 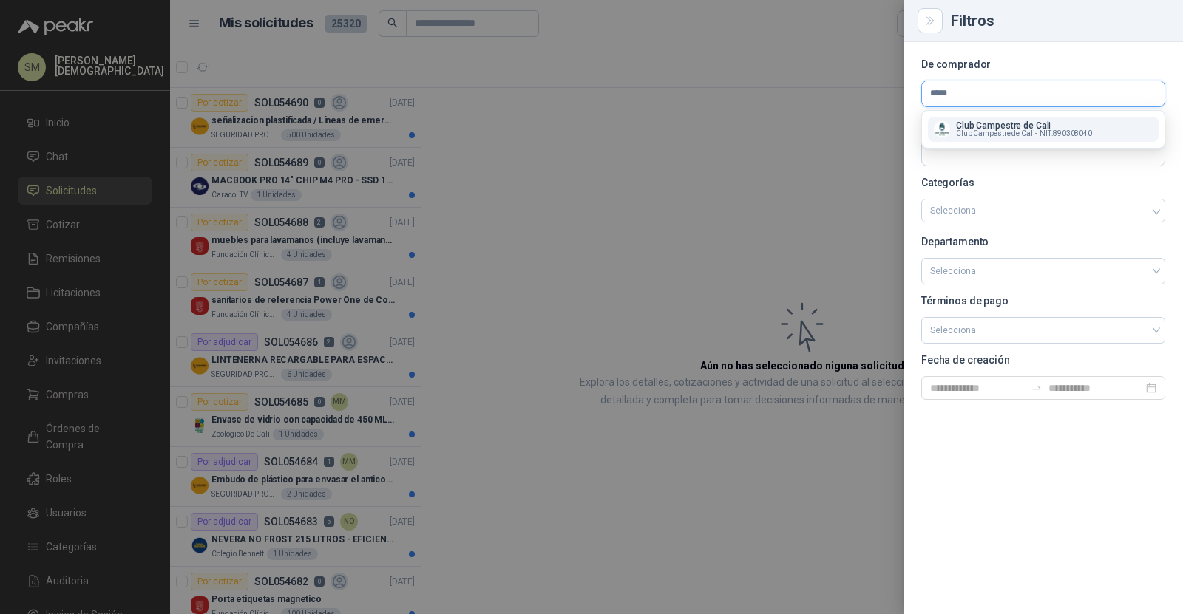 I want to click on button: Close, so click(x=930, y=21).